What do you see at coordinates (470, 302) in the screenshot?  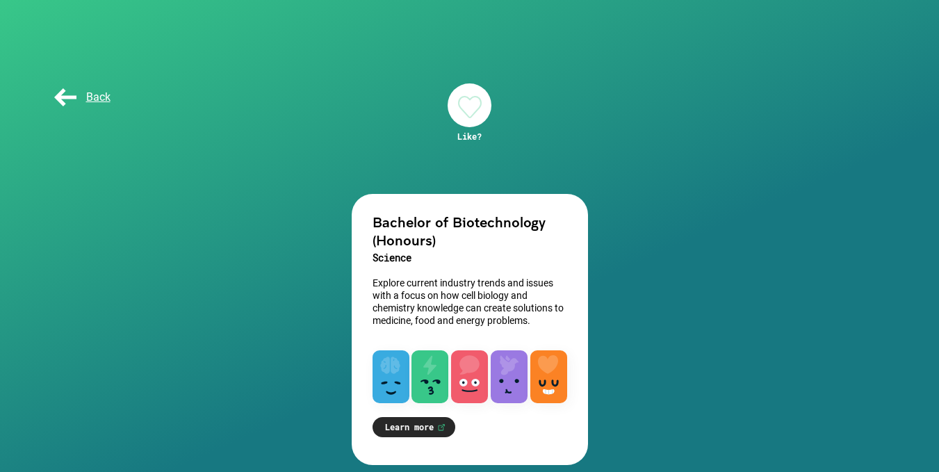 I see `p: Explore current industry trends and issues with a focus on how cell biology and chemistry knowled...` at bounding box center [470, 302].